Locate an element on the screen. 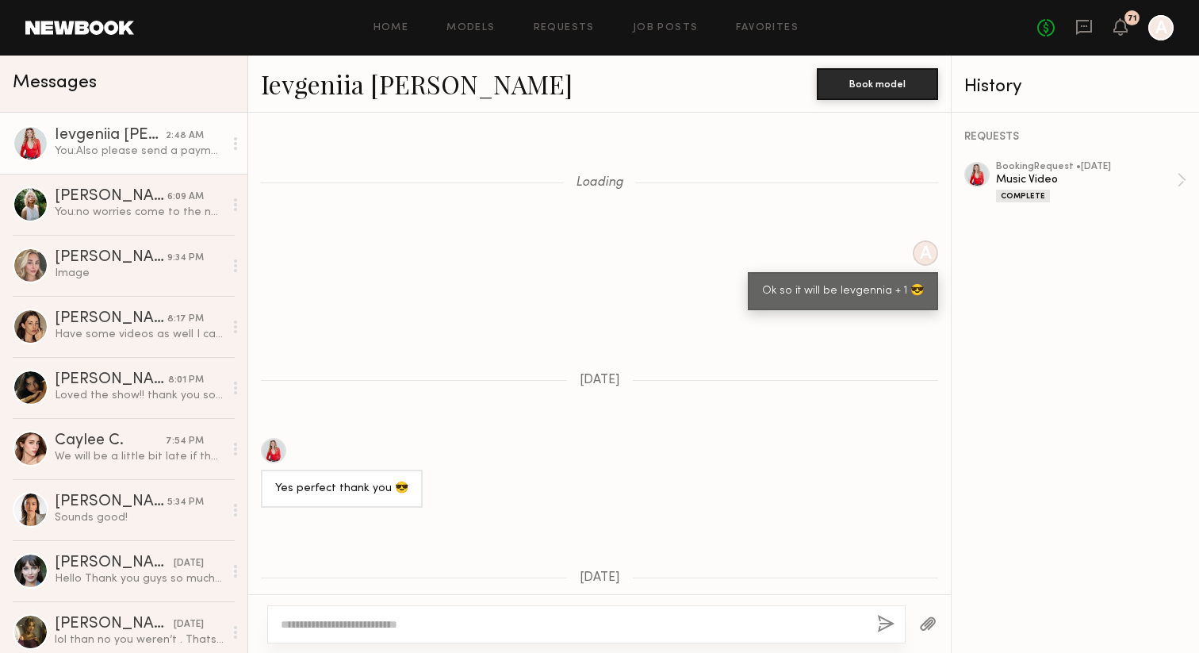 The width and height of the screenshot is (1199, 653). div: 9:34 PM is located at coordinates (186, 258).